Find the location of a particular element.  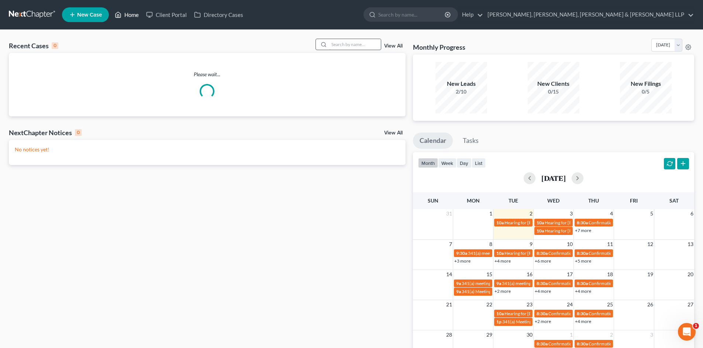

span: 25 is located at coordinates (610, 305).